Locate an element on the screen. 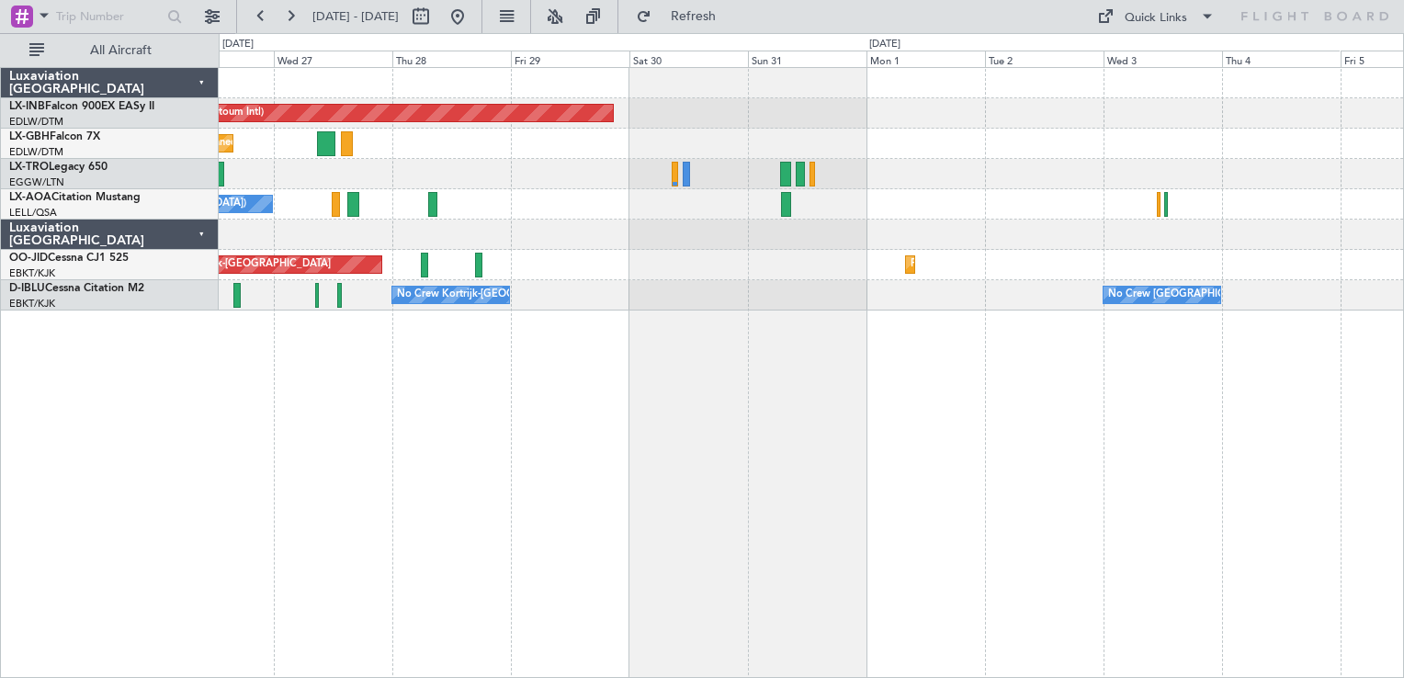  a: EGGW/LTN is located at coordinates (37, 182).